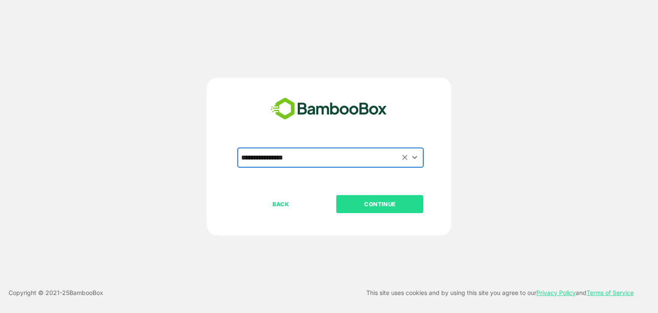  What do you see at coordinates (281, 204) in the screenshot?
I see `button: BACK` at bounding box center [281, 204].